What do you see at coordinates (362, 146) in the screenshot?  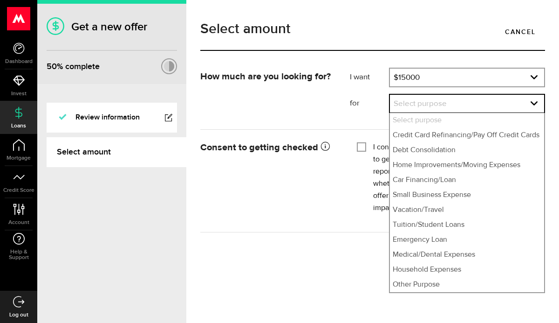 I see `input: I consent to Mogo using my personal information to get a credit score or report from a credit rep...` at bounding box center [362, 146].